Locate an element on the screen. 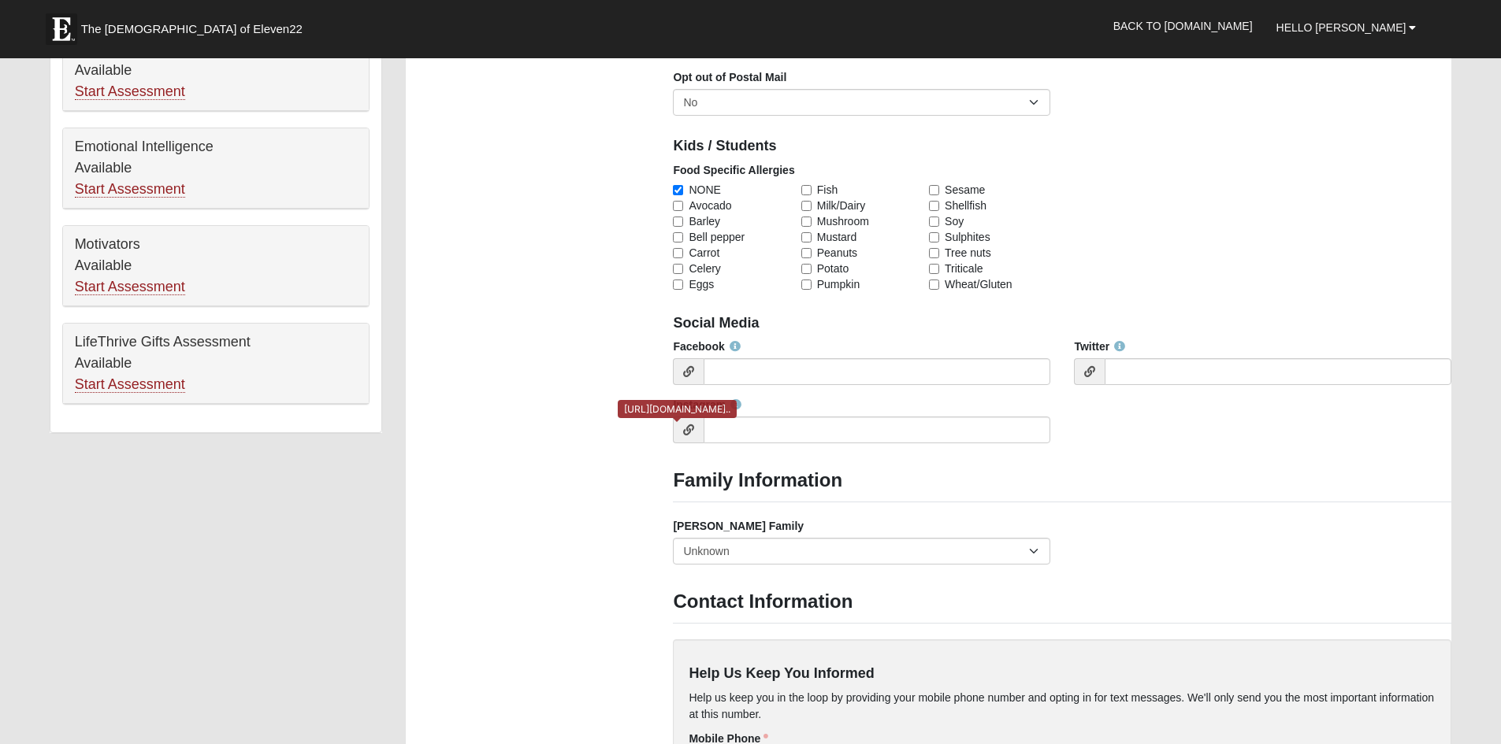  input: Fish is located at coordinates (806, 190).